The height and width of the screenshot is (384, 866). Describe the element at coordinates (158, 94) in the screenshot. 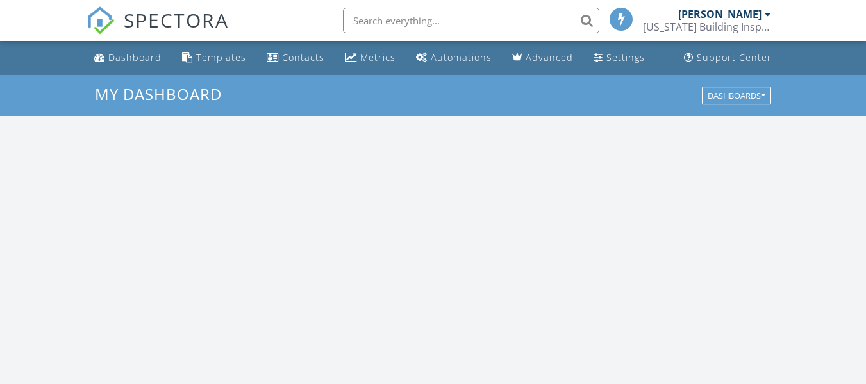

I see `span: My Dashboard` at that location.